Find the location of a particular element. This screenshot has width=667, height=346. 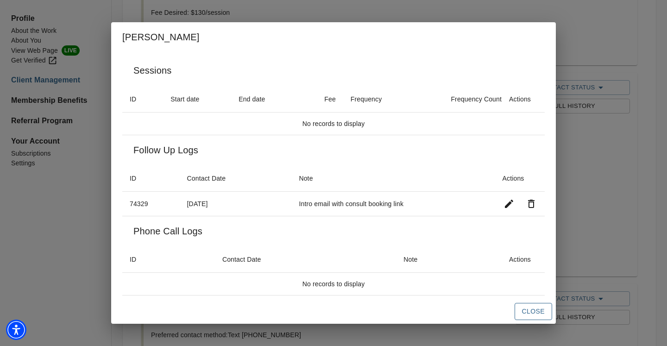

h6: Follow Up Logs is located at coordinates (166, 150).